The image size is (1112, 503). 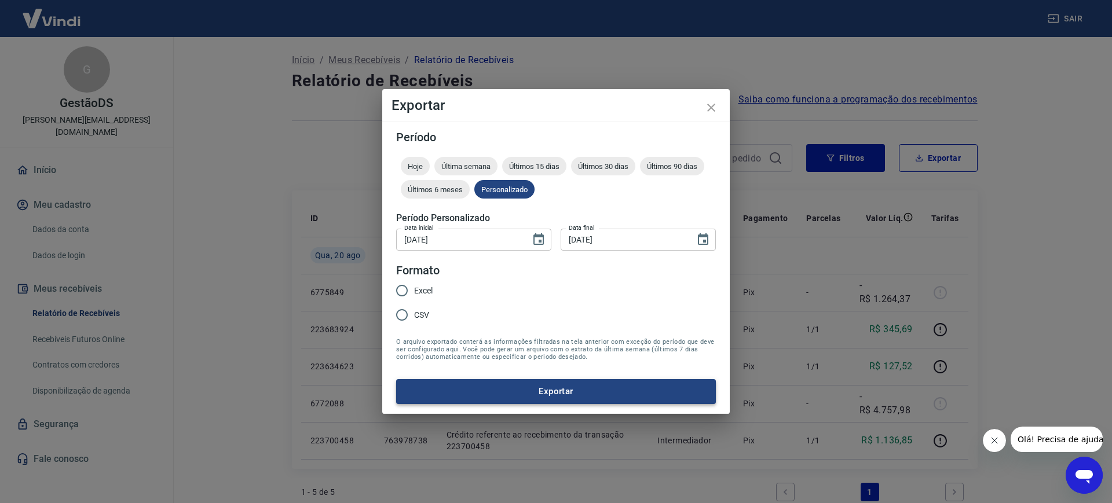 What do you see at coordinates (603, 166) in the screenshot?
I see `div: Últimos 30 dias` at bounding box center [603, 166].